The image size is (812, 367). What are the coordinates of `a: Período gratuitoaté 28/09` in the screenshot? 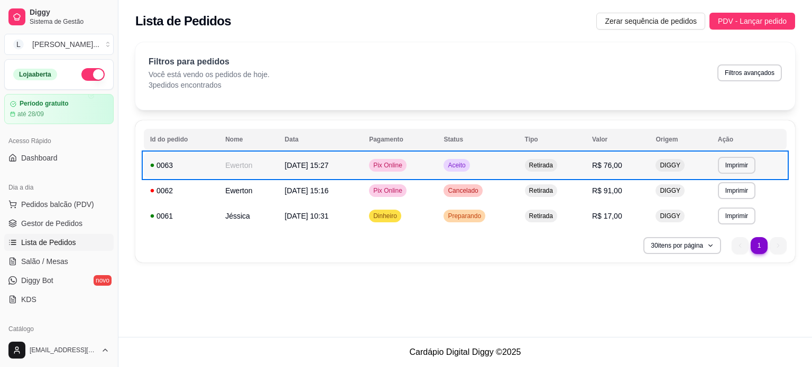 It's located at (59, 109).